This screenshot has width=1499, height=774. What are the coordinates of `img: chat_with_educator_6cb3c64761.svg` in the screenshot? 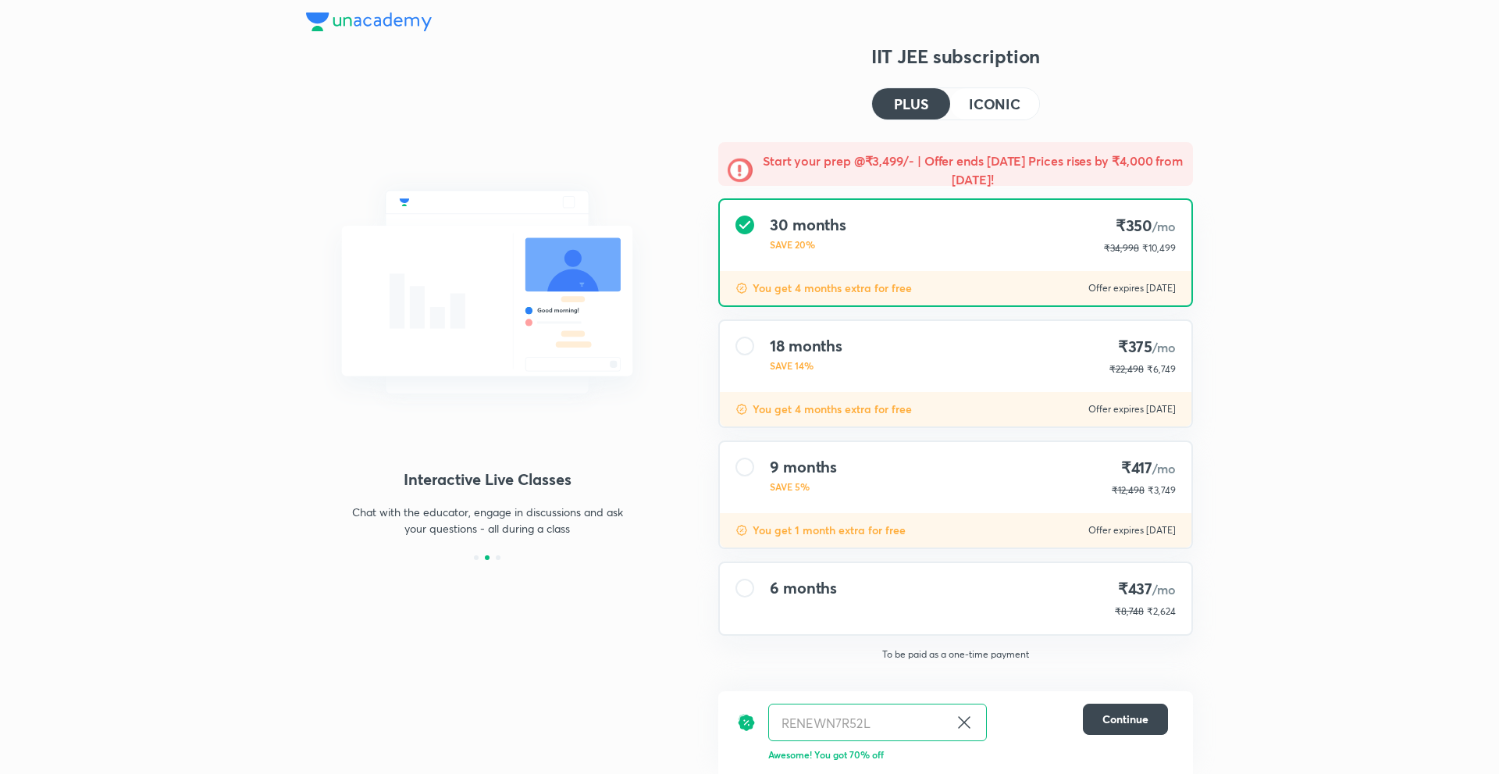 It's located at (487, 292).